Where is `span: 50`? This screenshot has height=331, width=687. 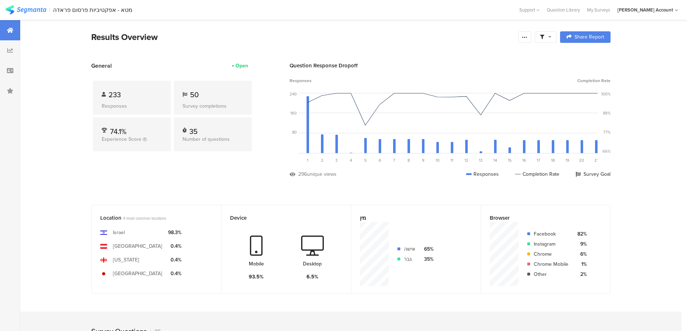
span: 50 is located at coordinates (194, 95).